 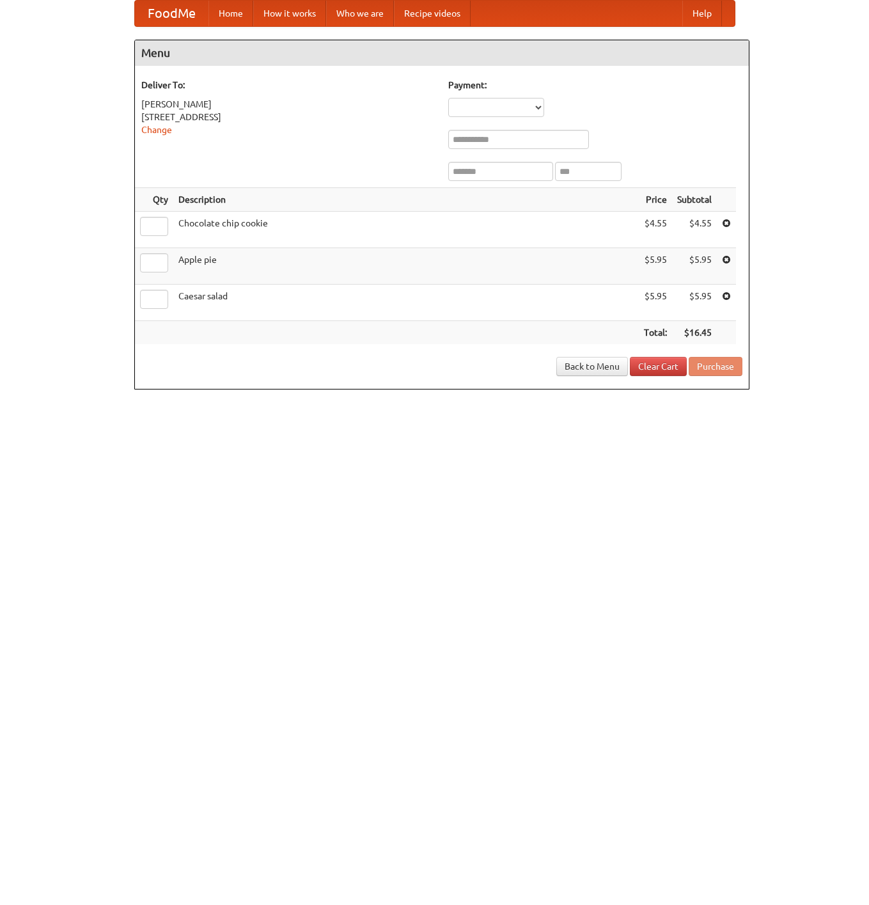 I want to click on a: Help, so click(x=702, y=13).